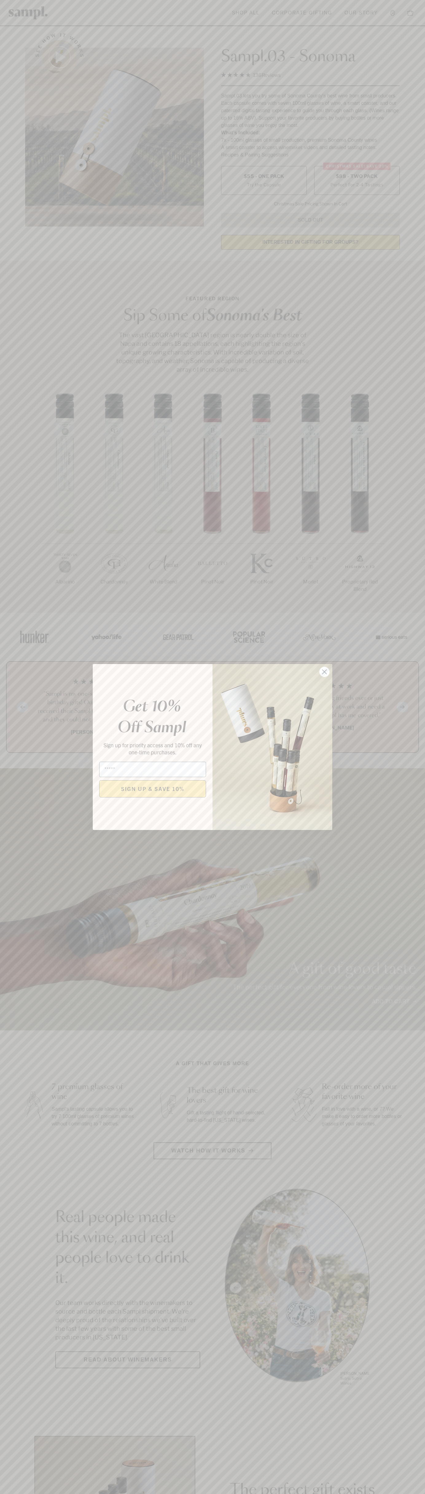 The width and height of the screenshot is (425, 1494). Describe the element at coordinates (152, 717) in the screenshot. I see `em: Get 10% Off Sampl` at that location.